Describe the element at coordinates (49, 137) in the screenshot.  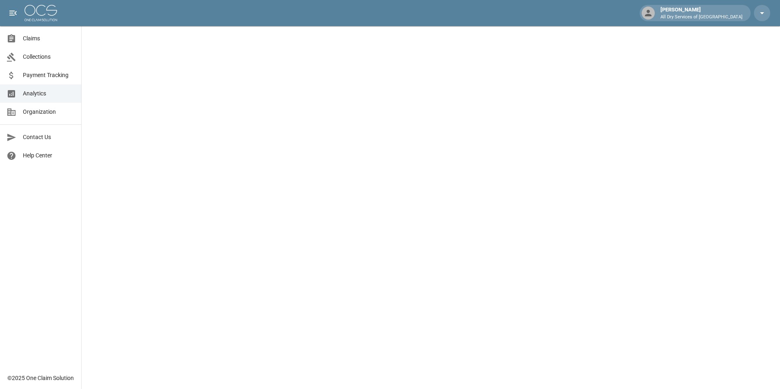
I see `span: Contact Us` at that location.